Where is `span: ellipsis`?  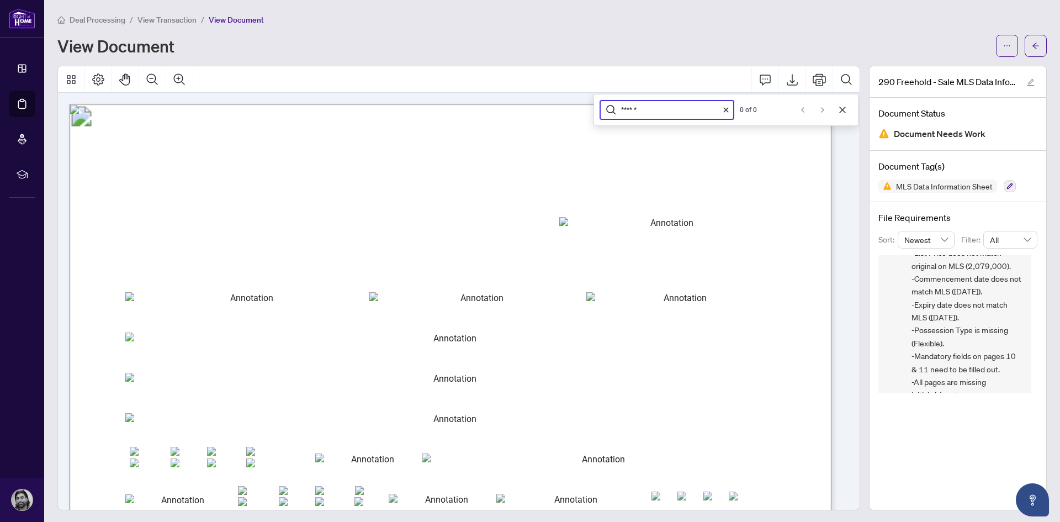 span: ellipsis is located at coordinates (1007, 46).